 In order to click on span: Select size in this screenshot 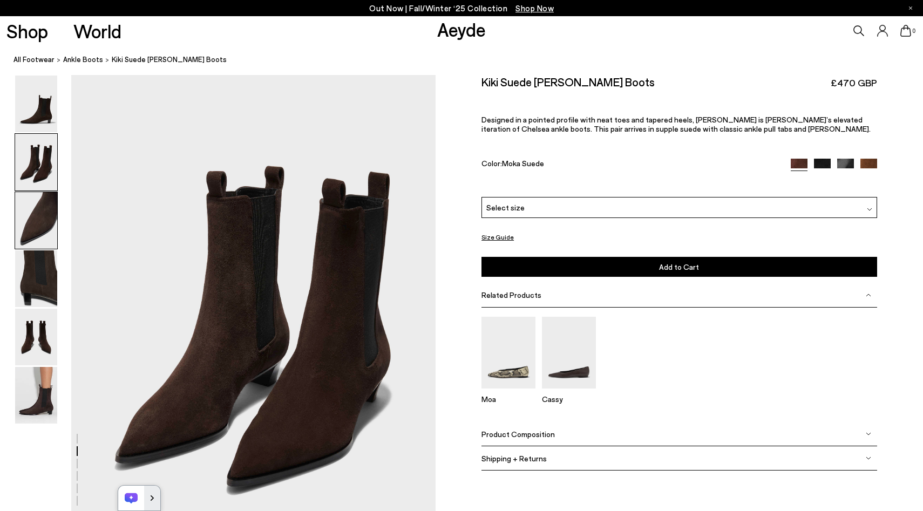, I will do `click(505, 207)`.